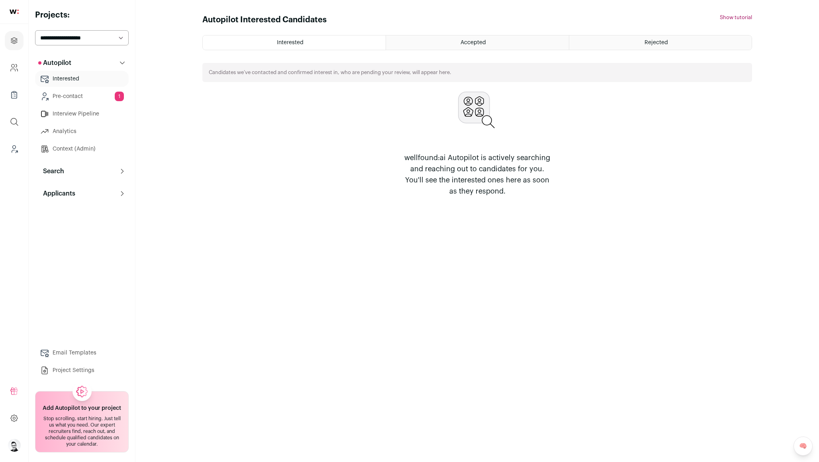 The height and width of the screenshot is (462, 819). I want to click on span: Interested, so click(290, 43).